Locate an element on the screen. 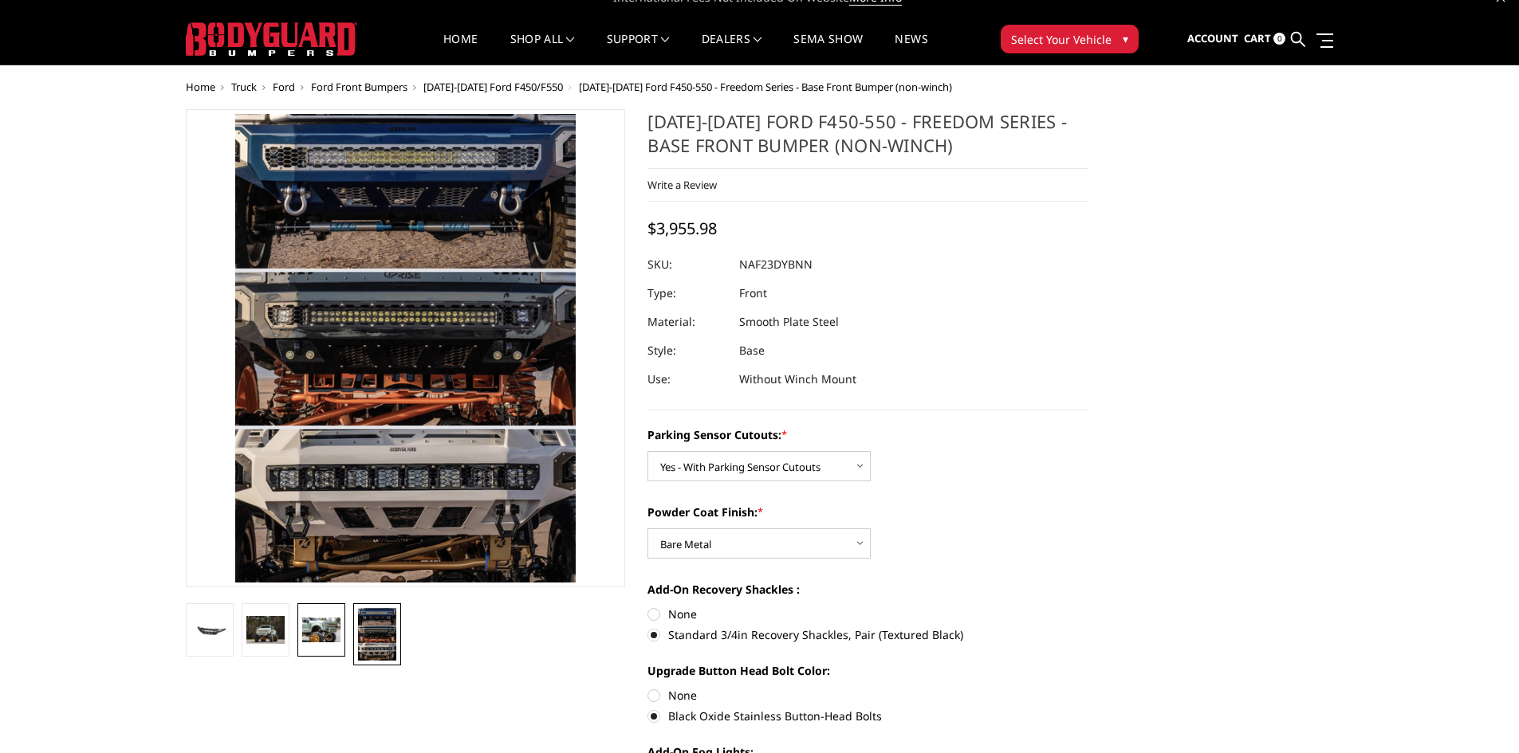  a: Support is located at coordinates (638, 49).